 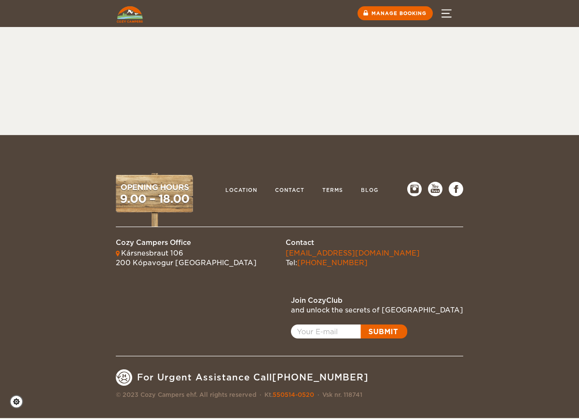 What do you see at coordinates (19, 402) in the screenshot?
I see `a: Cookie settings` at bounding box center [19, 402].